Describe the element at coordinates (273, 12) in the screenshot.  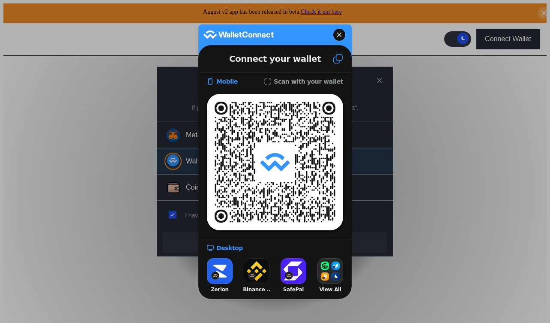
I see `span: August v2 app has been released in beta.` at that location.